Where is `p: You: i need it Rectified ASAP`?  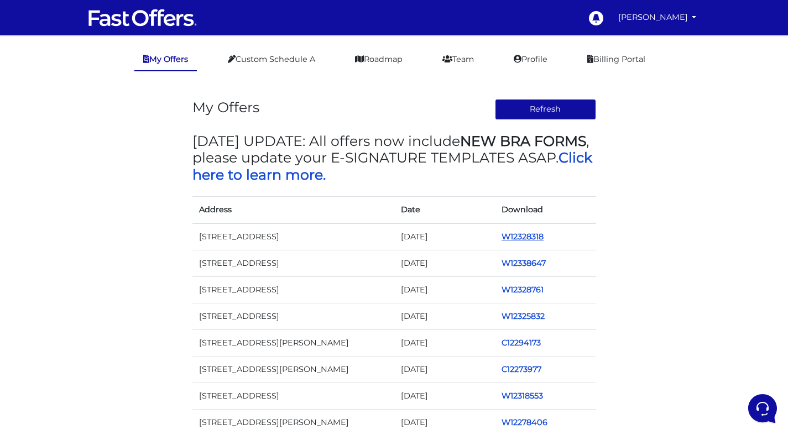
p: You: i need it Rectified ASAP is located at coordinates (108, 98).